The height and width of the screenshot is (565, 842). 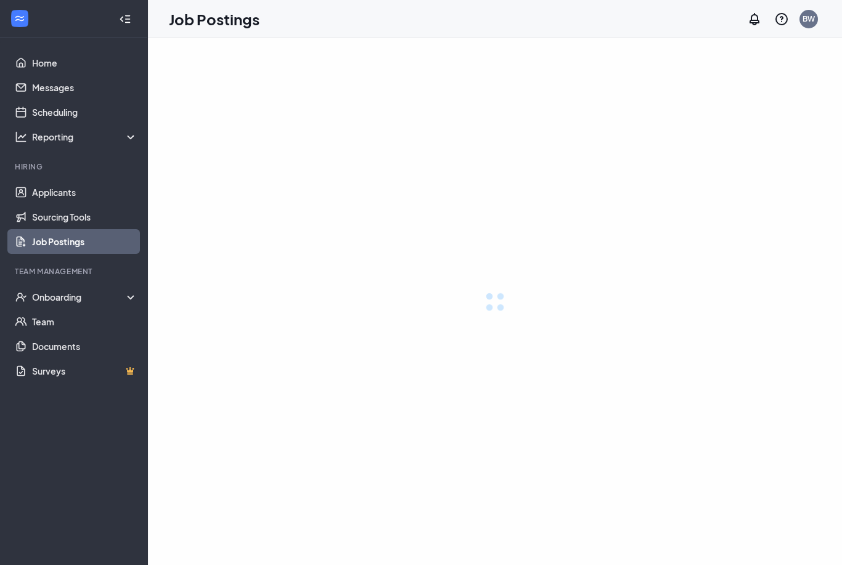 I want to click on svg: WorkstreamLogo, so click(x=20, y=18).